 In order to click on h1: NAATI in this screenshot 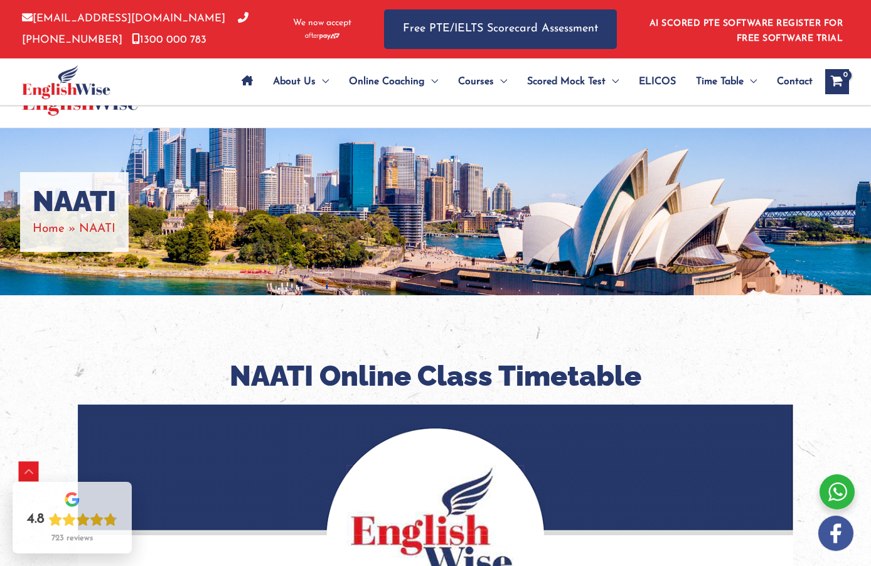, I will do `click(74, 201)`.